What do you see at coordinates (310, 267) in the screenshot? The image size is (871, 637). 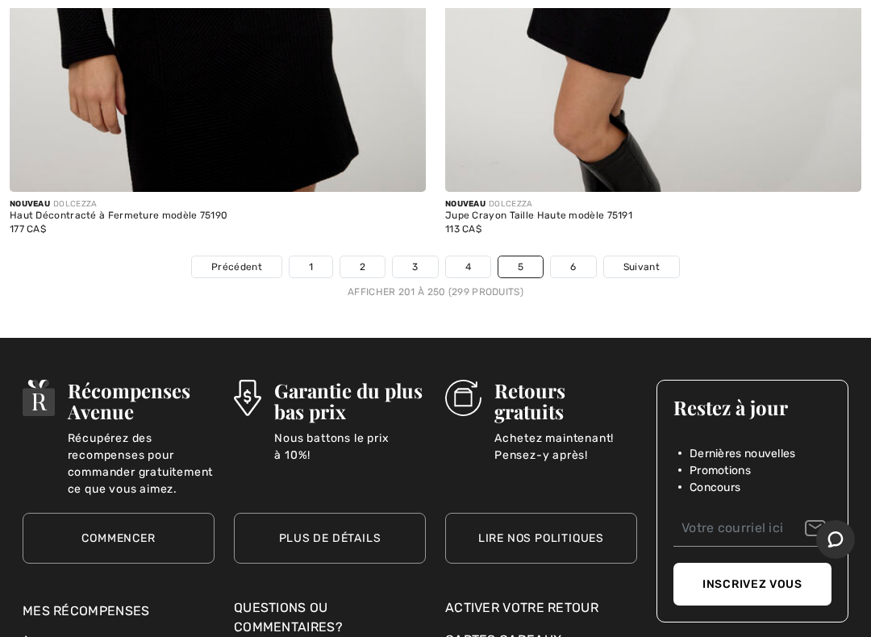 I see `a: 1` at bounding box center [310, 267].